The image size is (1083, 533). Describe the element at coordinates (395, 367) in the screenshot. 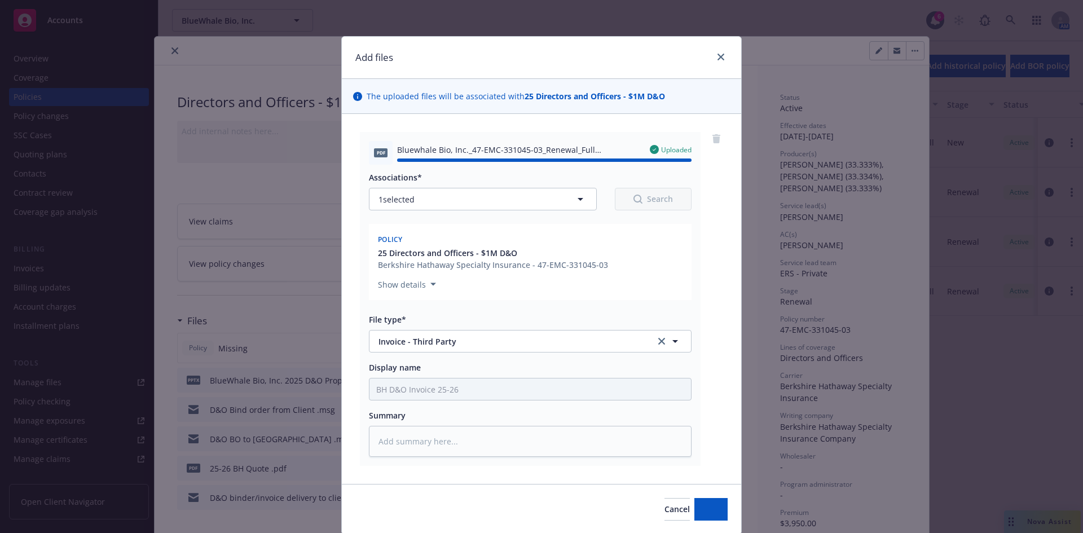

I see `span: Display name` at that location.